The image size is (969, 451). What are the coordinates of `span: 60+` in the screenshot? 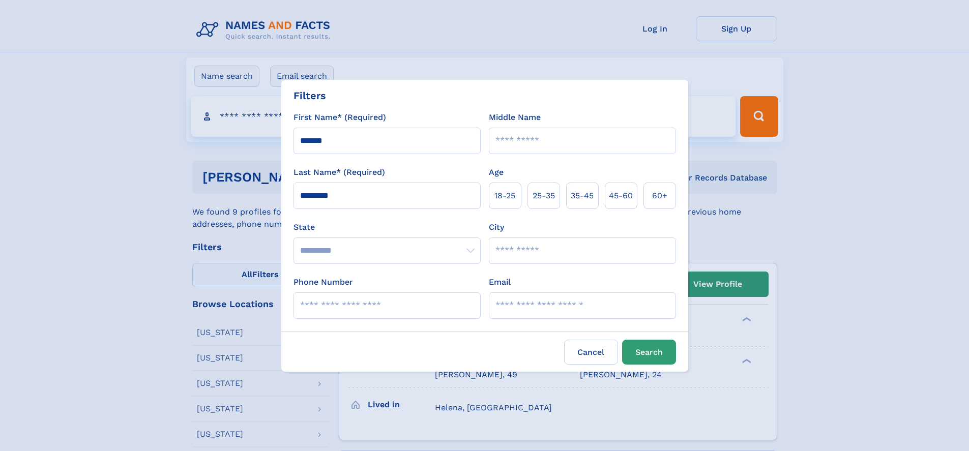 It's located at (660, 196).